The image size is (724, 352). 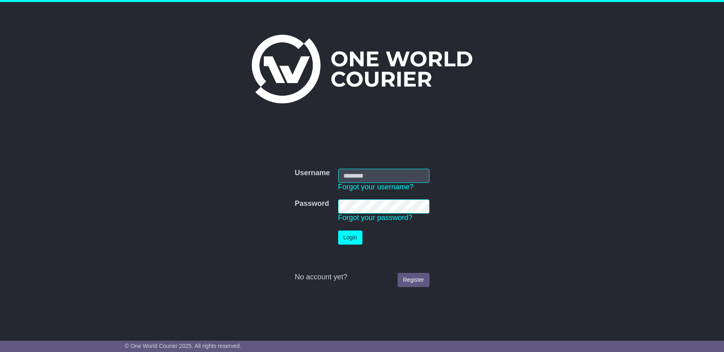 I want to click on span: © One World Courier 2025. All rights reserved., so click(x=183, y=346).